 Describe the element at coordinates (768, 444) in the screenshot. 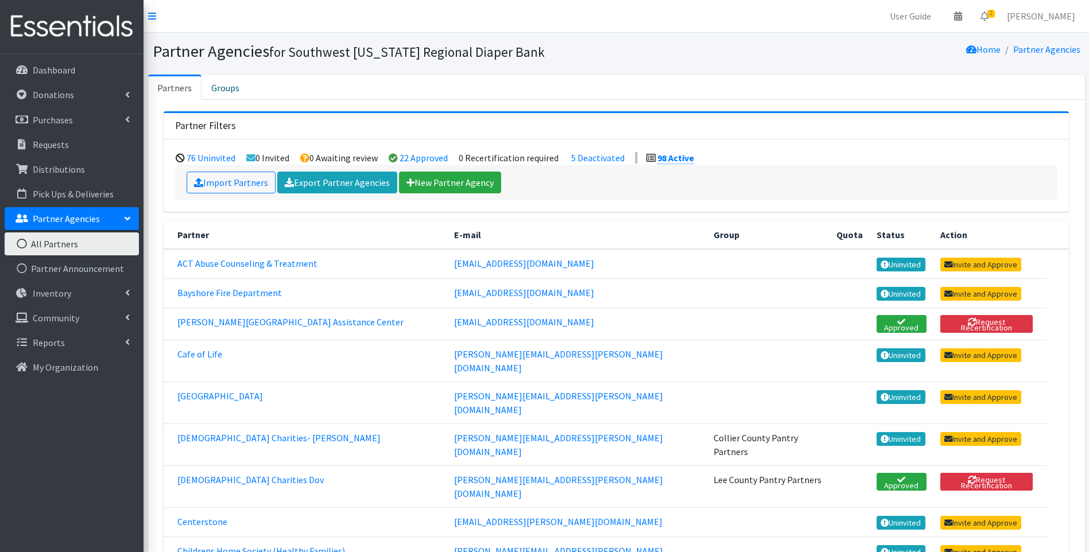

I see `td: Collier County Pantry Partners` at that location.